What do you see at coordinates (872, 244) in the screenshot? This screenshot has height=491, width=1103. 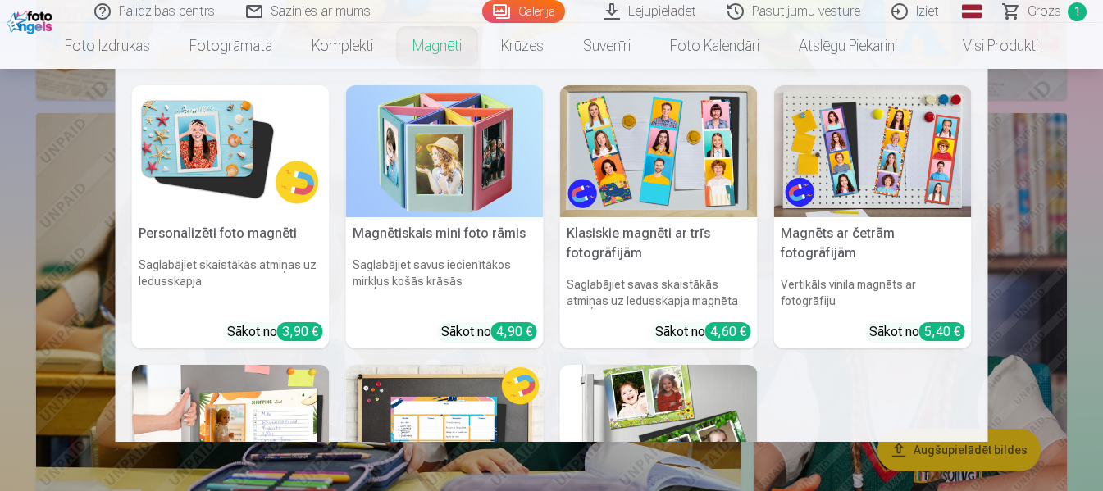 I see `h5: Magnēts ar četrām fotogrāfijām` at bounding box center [872, 244].